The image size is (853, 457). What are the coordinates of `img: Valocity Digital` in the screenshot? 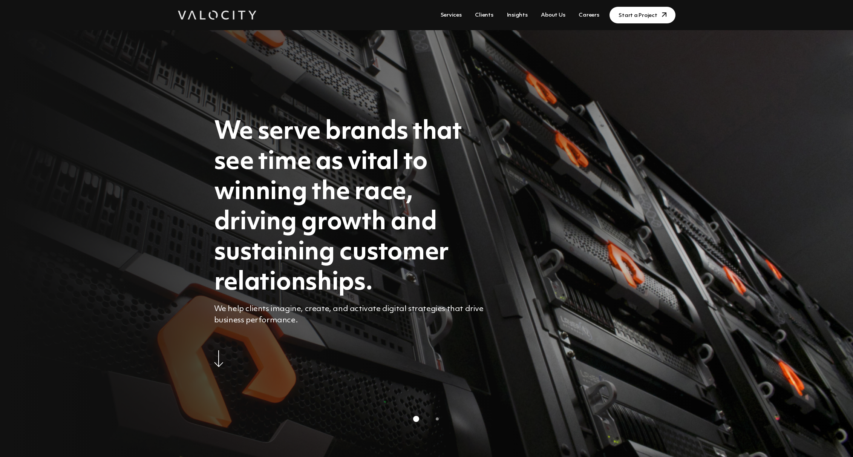 It's located at (217, 15).